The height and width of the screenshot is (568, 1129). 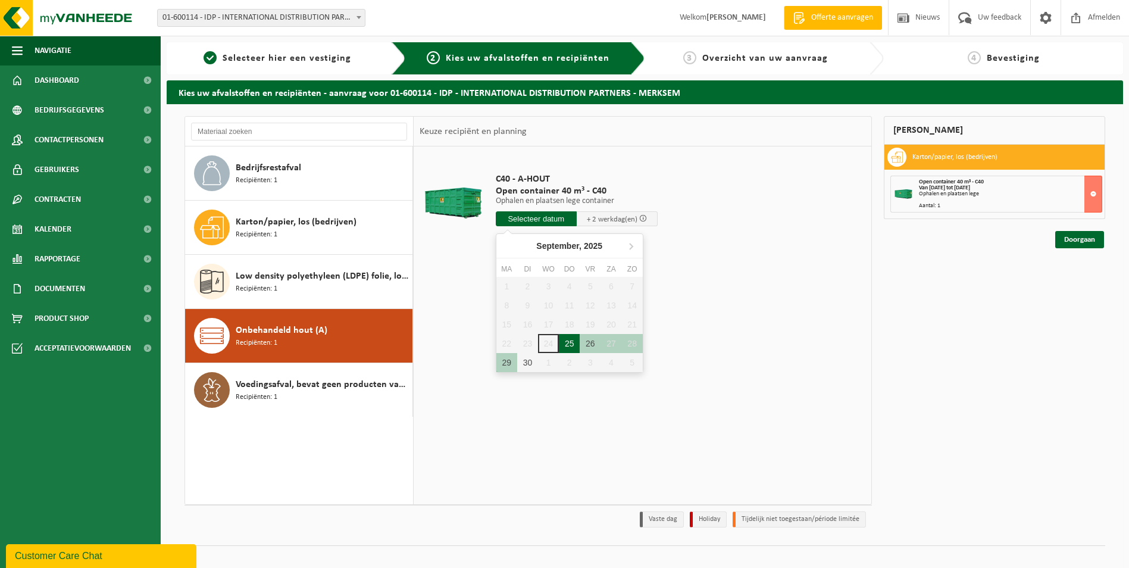 What do you see at coordinates (662, 519) in the screenshot?
I see `li: Vaste dag` at bounding box center [662, 519].